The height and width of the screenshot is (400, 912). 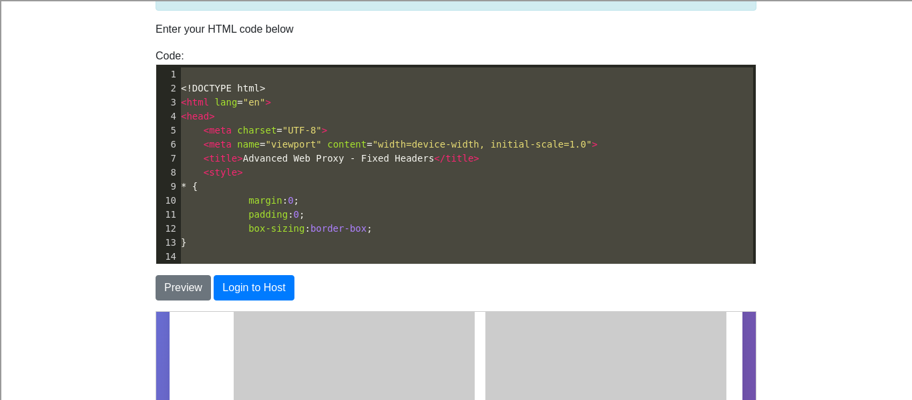 What do you see at coordinates (254, 102) in the screenshot?
I see `span: "en"` at bounding box center [254, 102].